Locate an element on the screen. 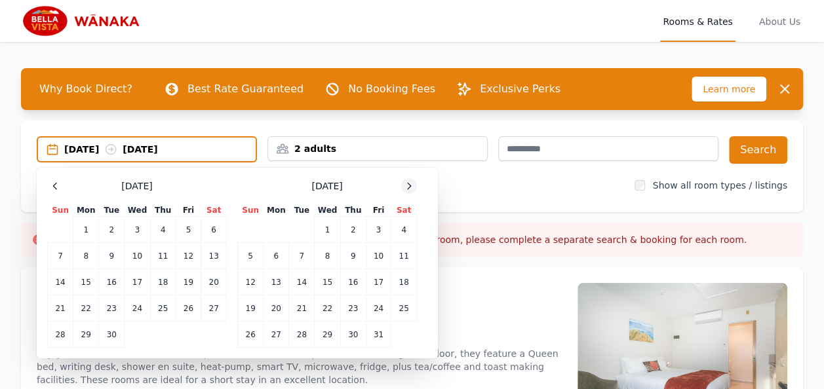 This screenshot has height=389, width=824. button: Search is located at coordinates (758, 150).